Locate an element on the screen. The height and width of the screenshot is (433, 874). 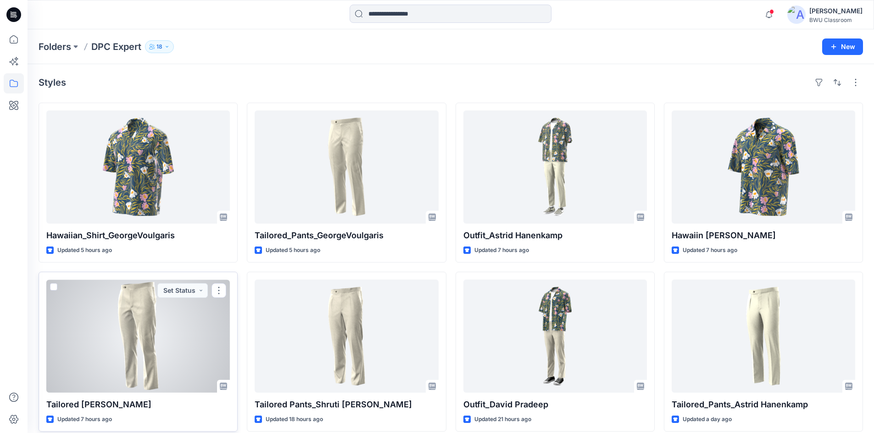
p: DPC Expert is located at coordinates (116, 47).